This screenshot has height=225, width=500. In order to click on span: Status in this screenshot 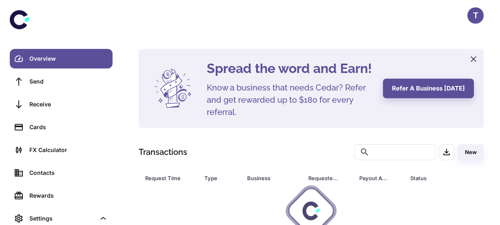, I will do `click(440, 178)`.